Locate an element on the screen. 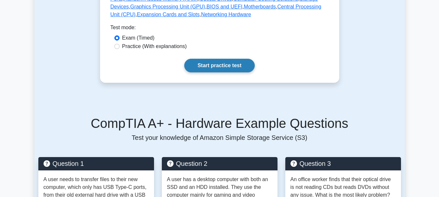  h5: CompTIA A+ - Hardware Example Questions is located at coordinates (220, 123).